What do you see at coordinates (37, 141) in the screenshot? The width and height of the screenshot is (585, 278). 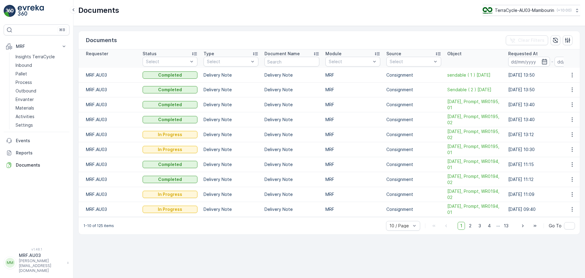 I see `a: Events` at bounding box center [37, 141].